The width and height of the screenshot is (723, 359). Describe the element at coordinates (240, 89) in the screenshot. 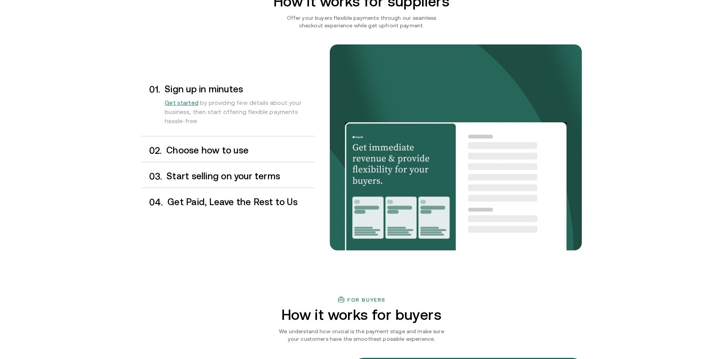

I see `h3: Sign up in minutes` at that location.